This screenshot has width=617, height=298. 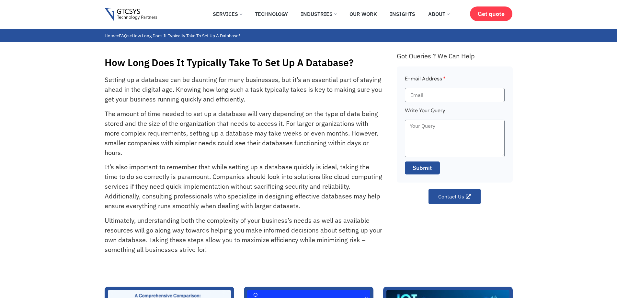 What do you see at coordinates (455, 126) in the screenshot?
I see `form: Faq Form` at bounding box center [455, 126].